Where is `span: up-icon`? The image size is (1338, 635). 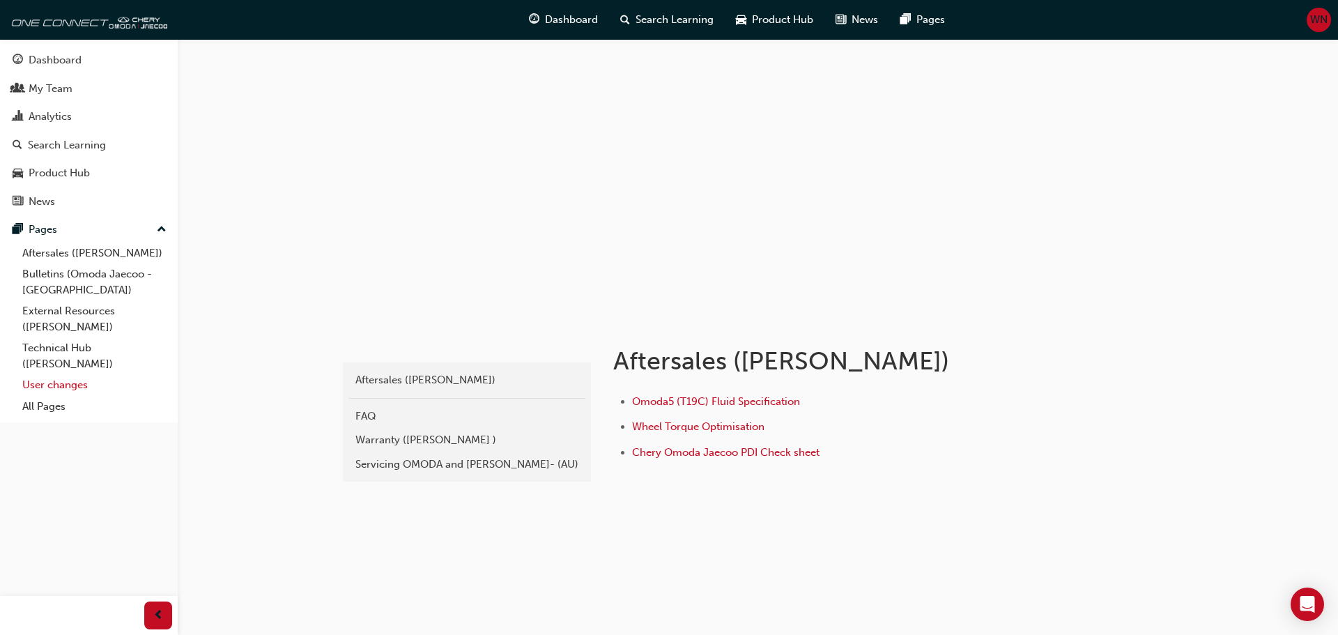 span: up-icon is located at coordinates (162, 230).